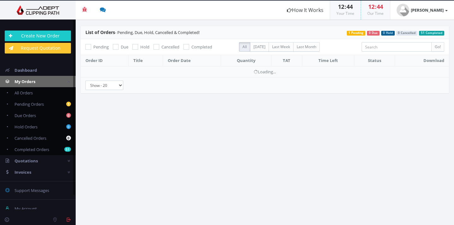  What do you see at coordinates (26, 209) in the screenshot?
I see `span: My Account` at bounding box center [26, 209].